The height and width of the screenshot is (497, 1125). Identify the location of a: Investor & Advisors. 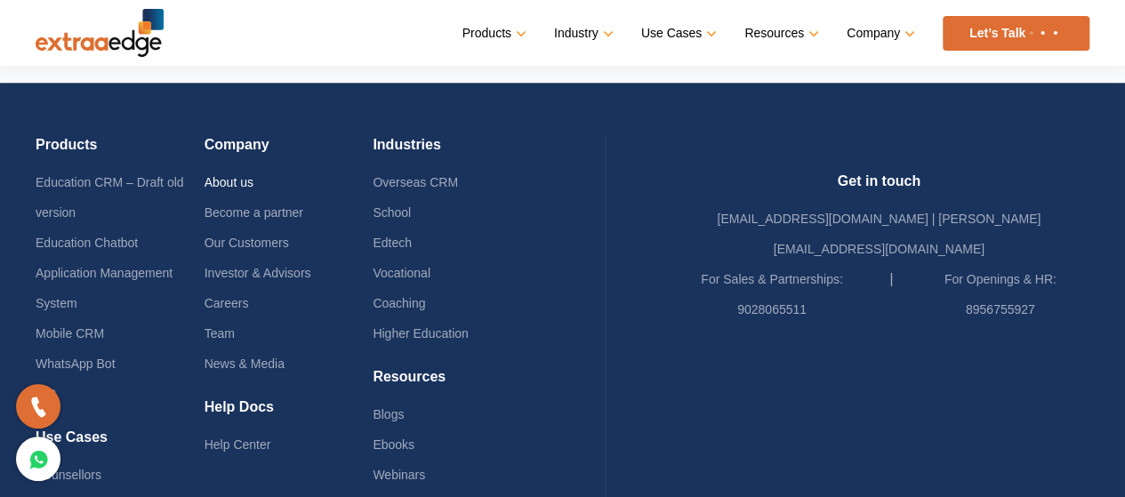
(258, 273).